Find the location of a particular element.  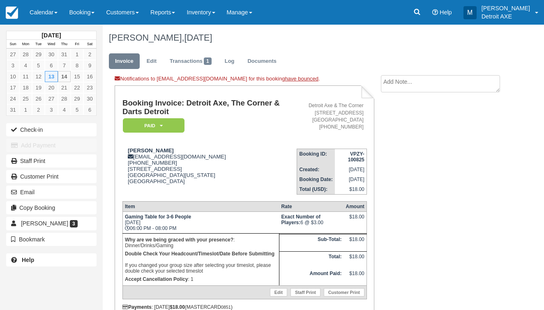

a: 10 is located at coordinates (13, 76).